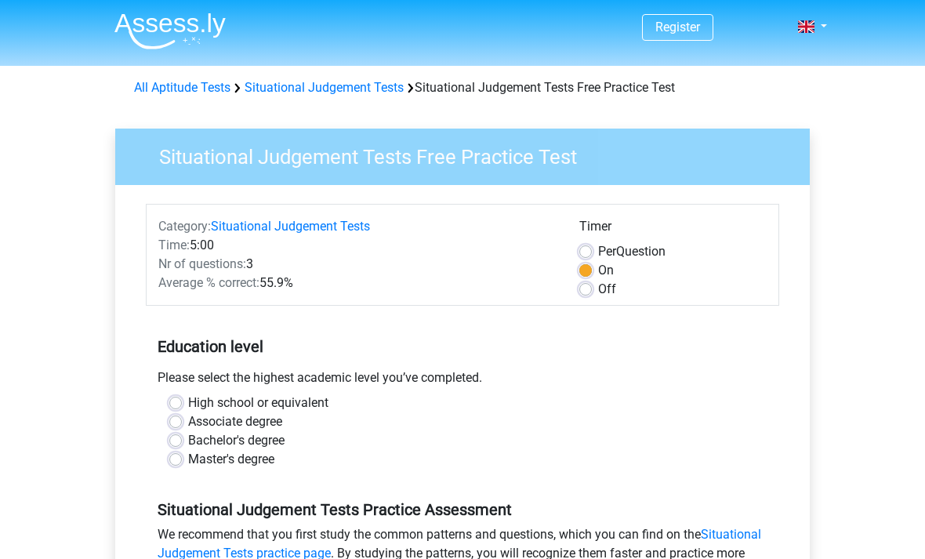  What do you see at coordinates (182, 87) in the screenshot?
I see `a: All Aptitude Tests` at bounding box center [182, 87].